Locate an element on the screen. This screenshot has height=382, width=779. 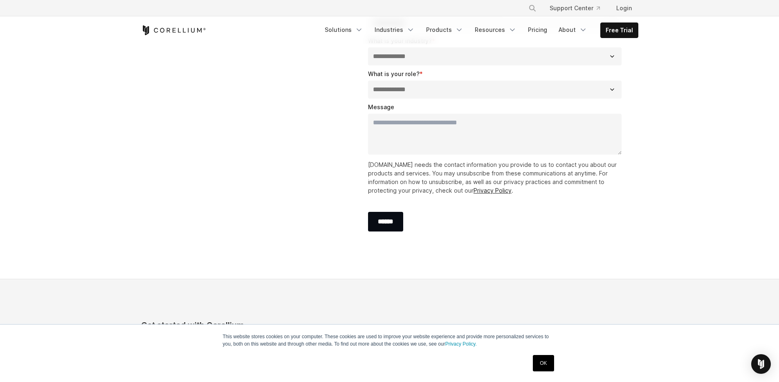
span: What is your role? is located at coordinates (394, 74).